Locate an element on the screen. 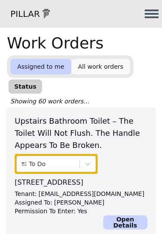  div: Status is located at coordinates (25, 87).